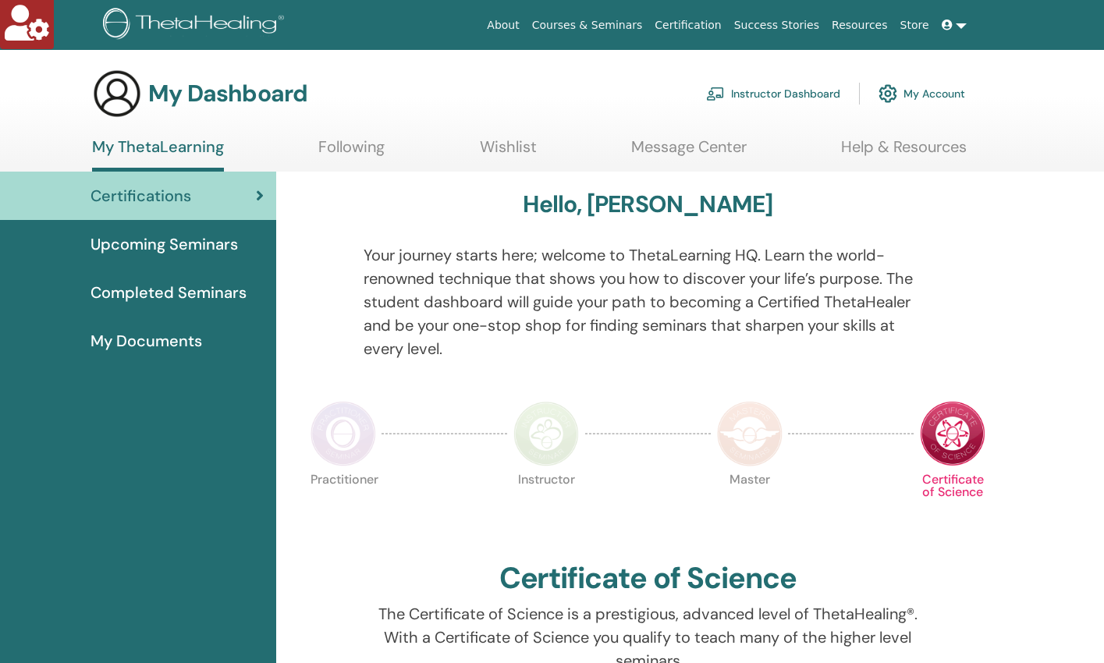 This screenshot has height=663, width=1104. I want to click on span: Upcoming Seminars, so click(164, 244).